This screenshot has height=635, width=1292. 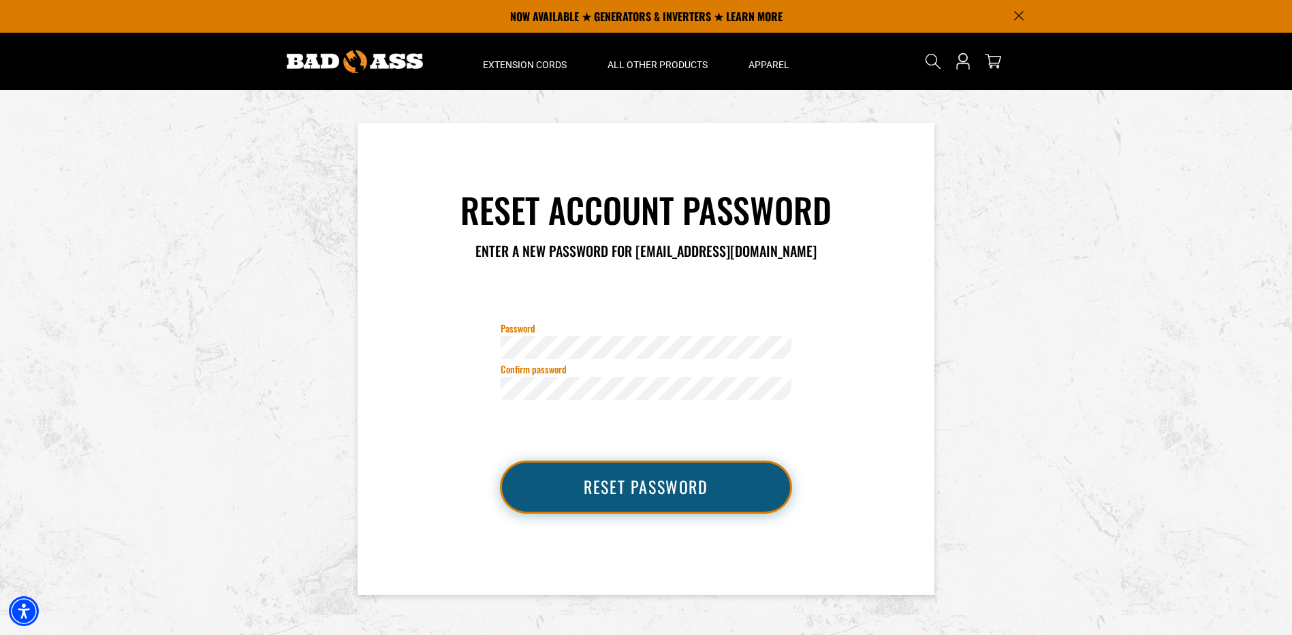 What do you see at coordinates (646, 487) in the screenshot?
I see `button: Reset password` at bounding box center [646, 487].